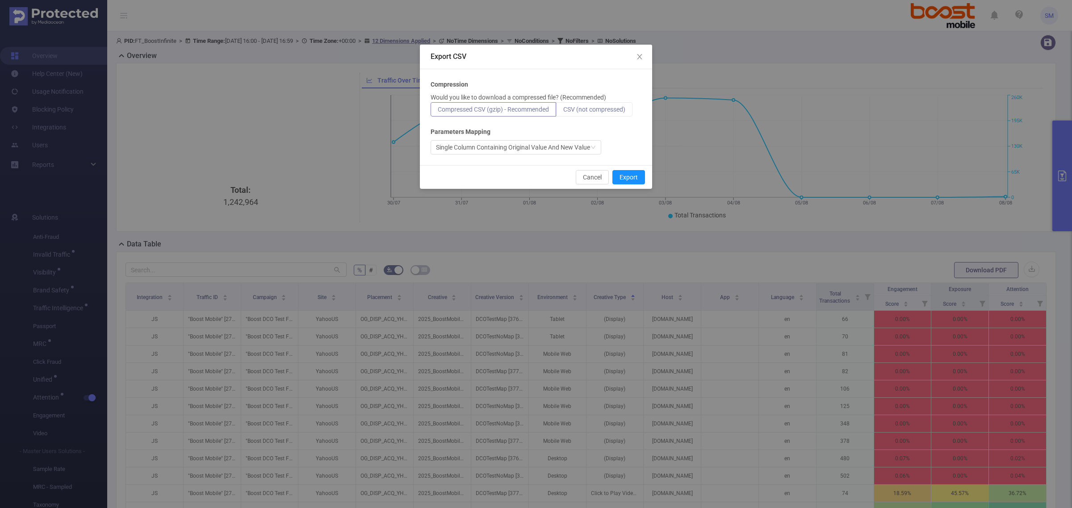 Image resolution: width=1072 pixels, height=508 pixels. What do you see at coordinates (594, 109) in the screenshot?
I see `span: CSV (not compressed)` at bounding box center [594, 109].